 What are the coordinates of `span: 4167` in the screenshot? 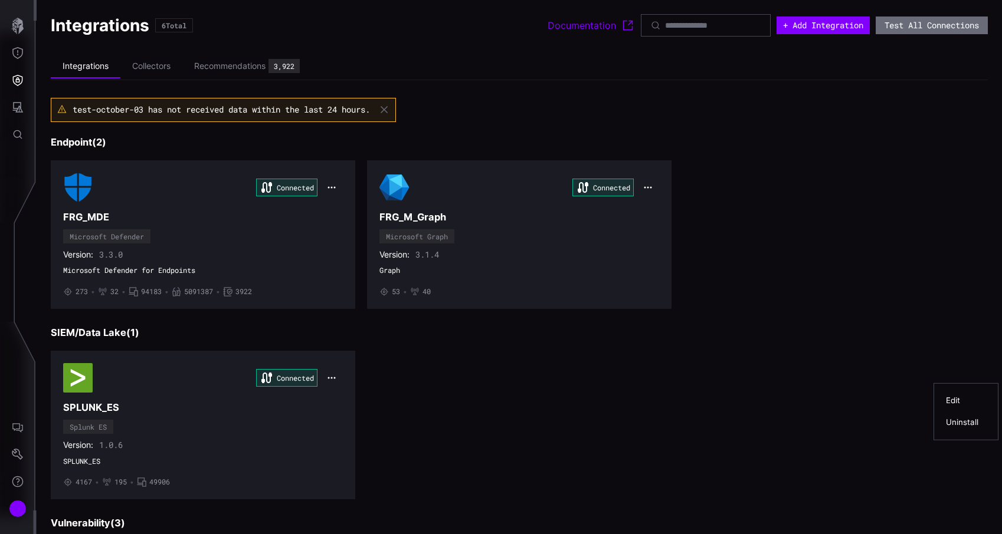 It's located at (84, 483).